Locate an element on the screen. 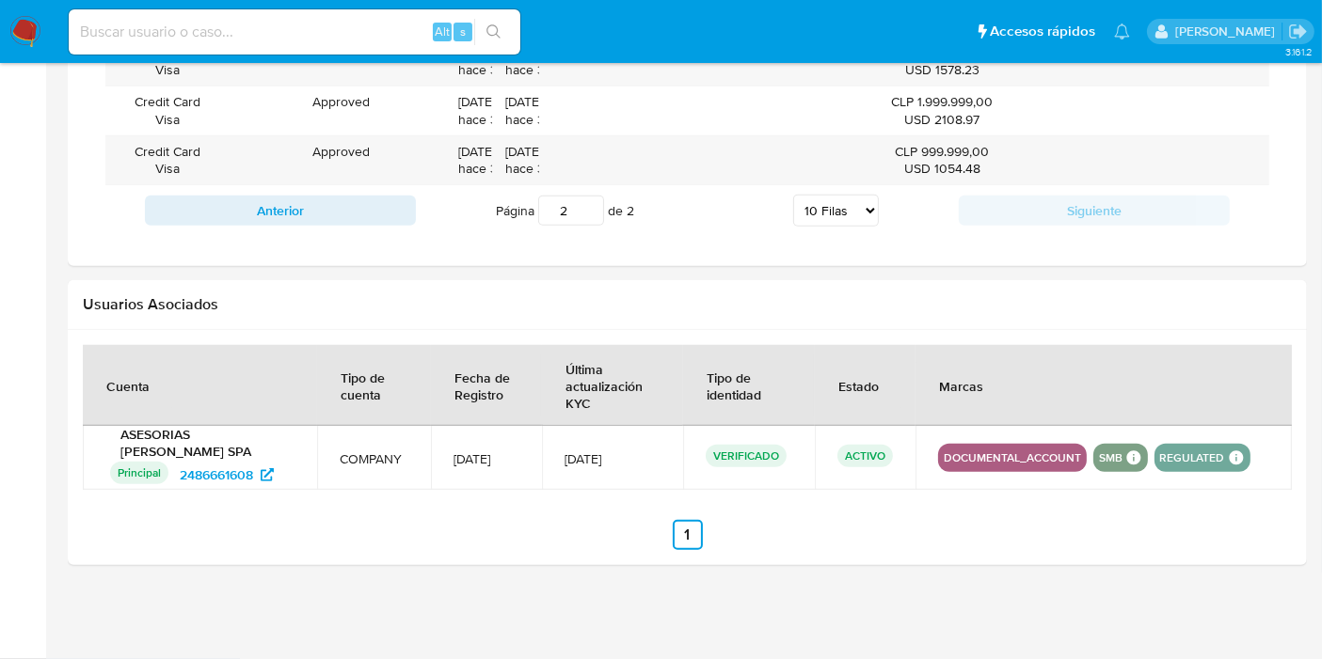  span: Alt is located at coordinates (442, 31).